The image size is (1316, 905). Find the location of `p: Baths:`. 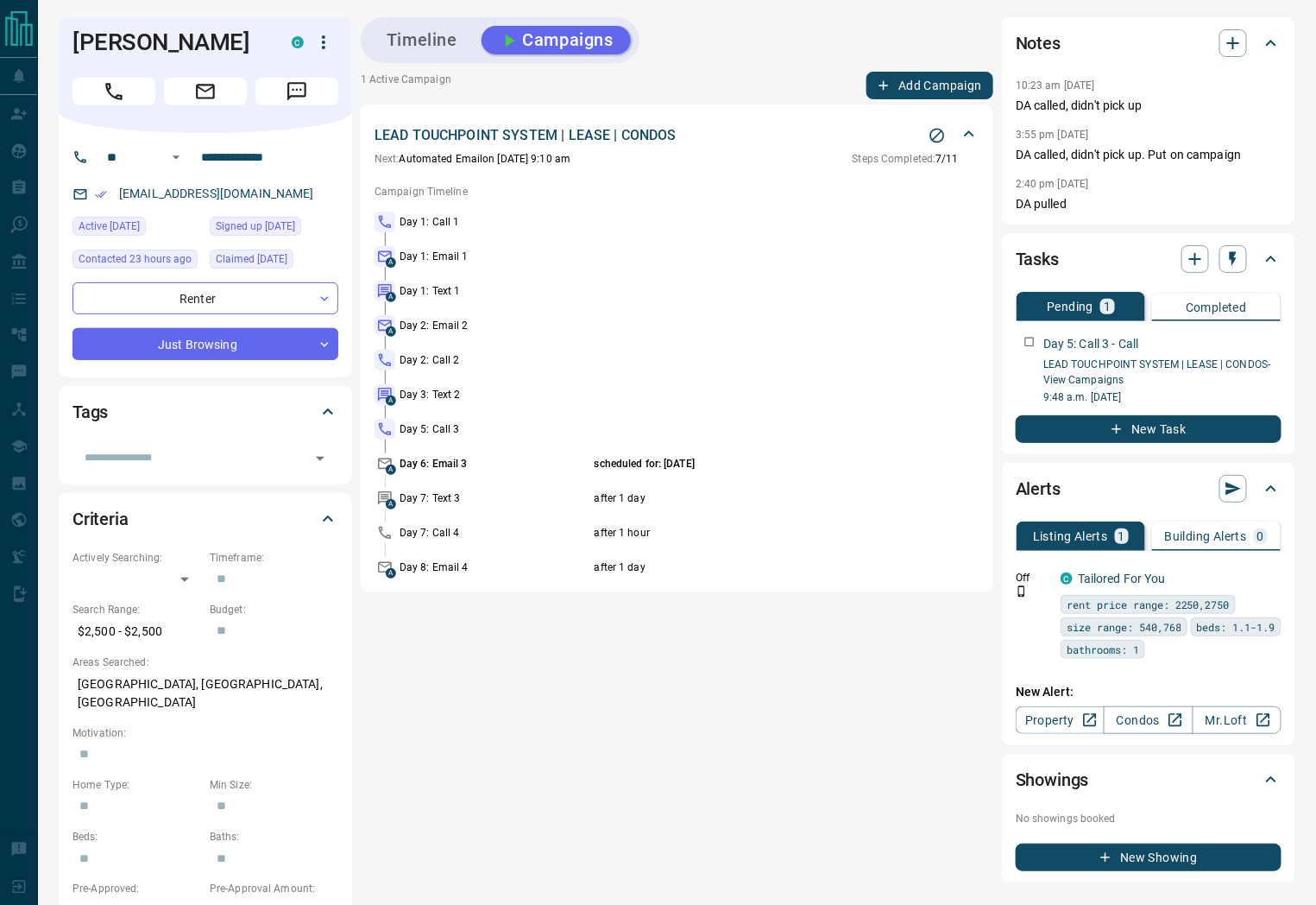

p: Baths: is located at coordinates (274, 836).